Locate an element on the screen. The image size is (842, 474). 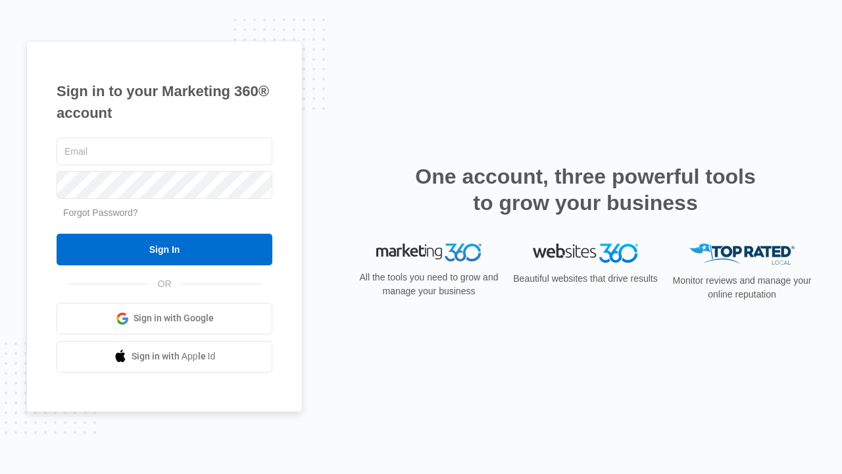
p: Monitor reviews and manage your online reputation is located at coordinates (742, 287).